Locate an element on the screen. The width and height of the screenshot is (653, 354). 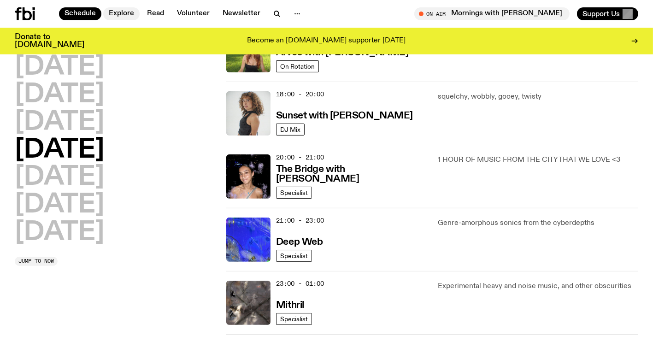
a: Explore is located at coordinates (121, 14).